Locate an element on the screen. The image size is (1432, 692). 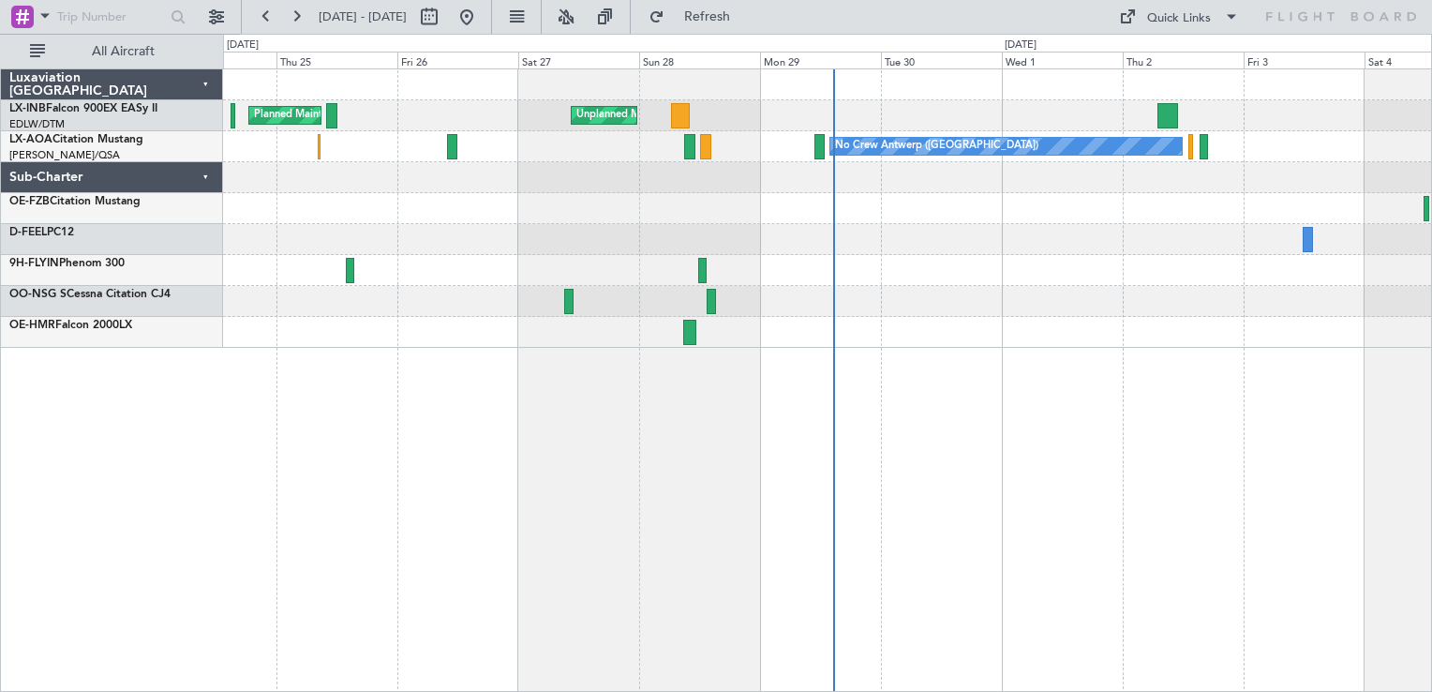
a: OE-FZBCitation Mustang is located at coordinates (75, 201).